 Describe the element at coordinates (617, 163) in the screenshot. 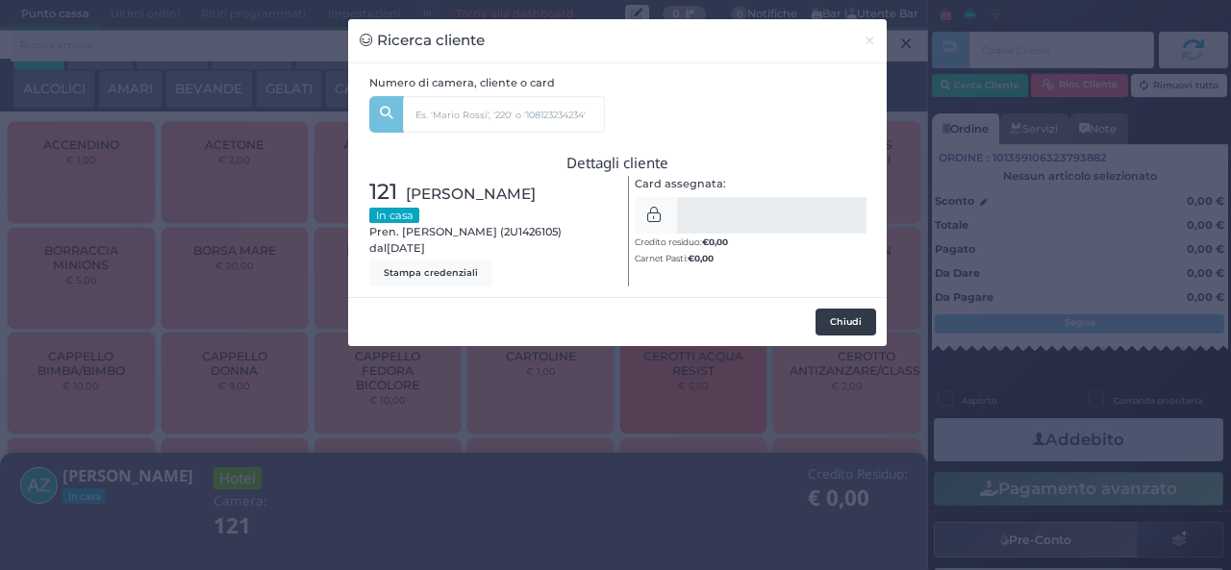

I see `h3: Dettagli cliente` at that location.